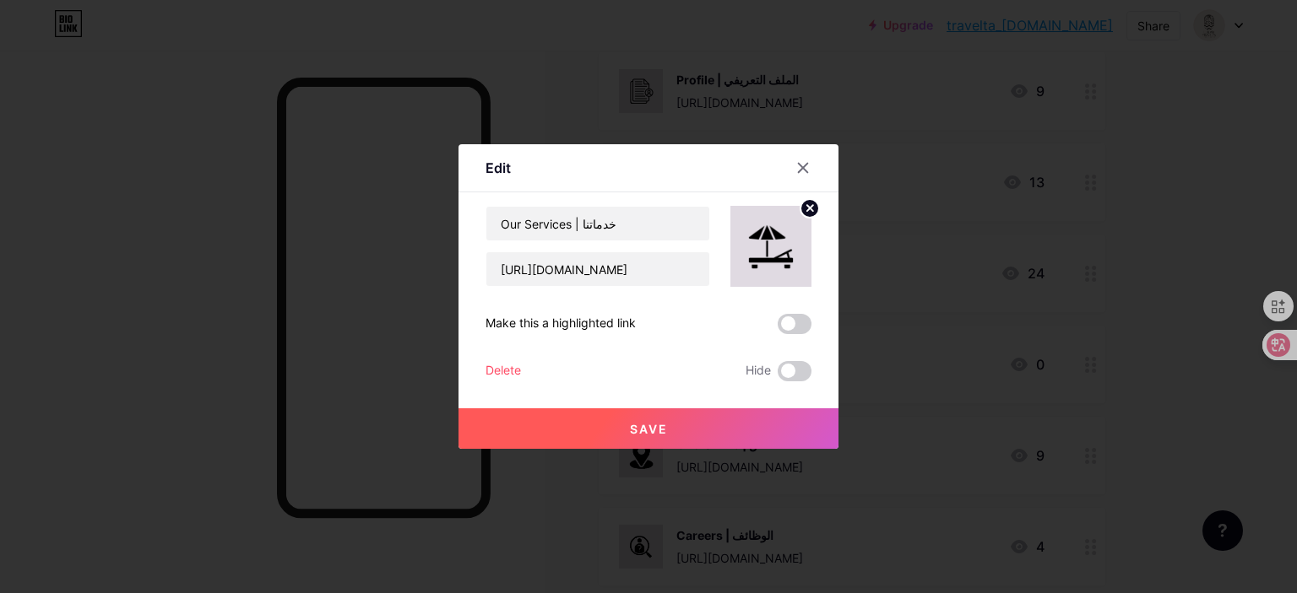 The width and height of the screenshot is (1297, 593). What do you see at coordinates (598, 224) in the screenshot?
I see `input: Title` at bounding box center [598, 224].